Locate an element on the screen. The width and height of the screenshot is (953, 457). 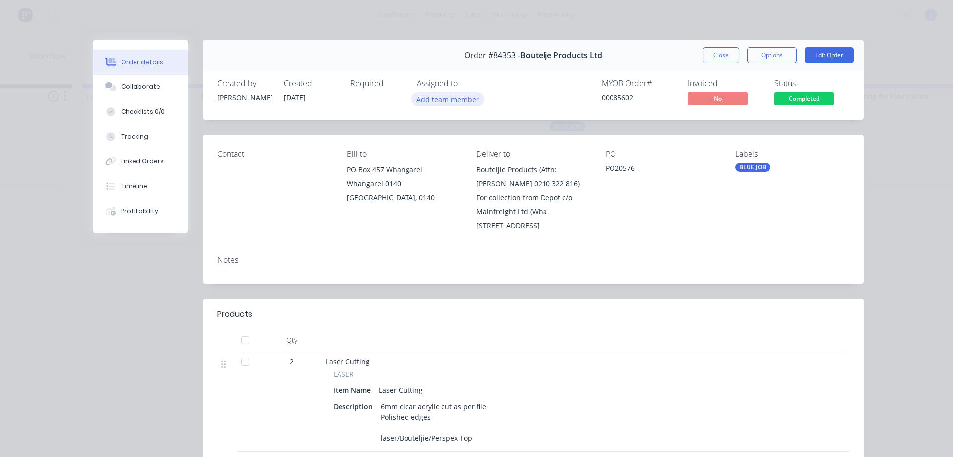
div: Item Name is located at coordinates (354, 390).